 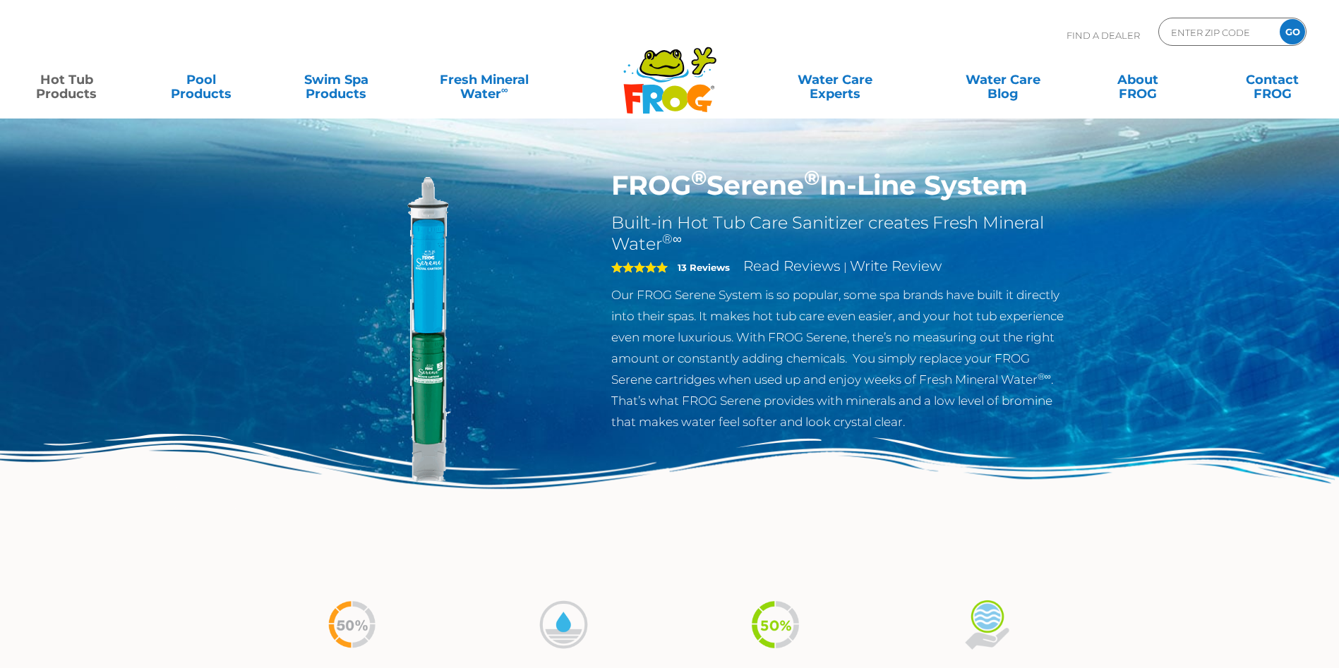 What do you see at coordinates (704, 267) in the screenshot?
I see `strong: 13 Reviews` at bounding box center [704, 267].